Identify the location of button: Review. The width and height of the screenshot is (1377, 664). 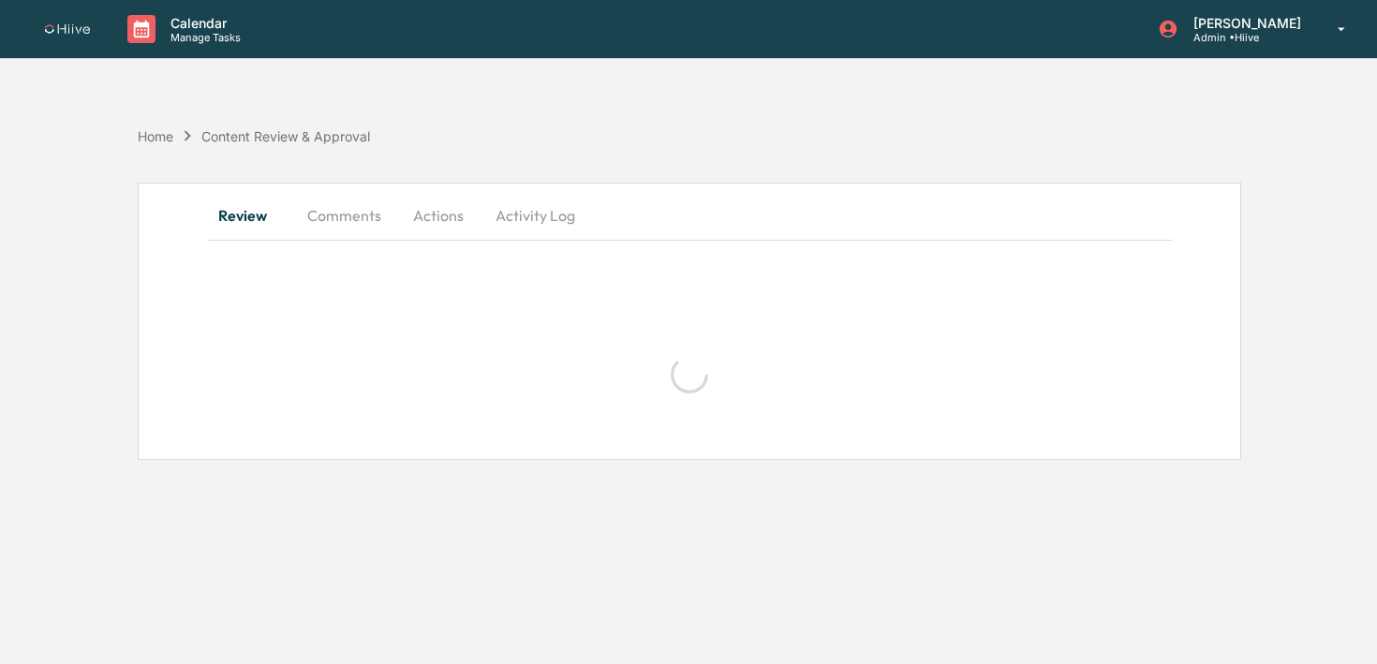
(250, 215).